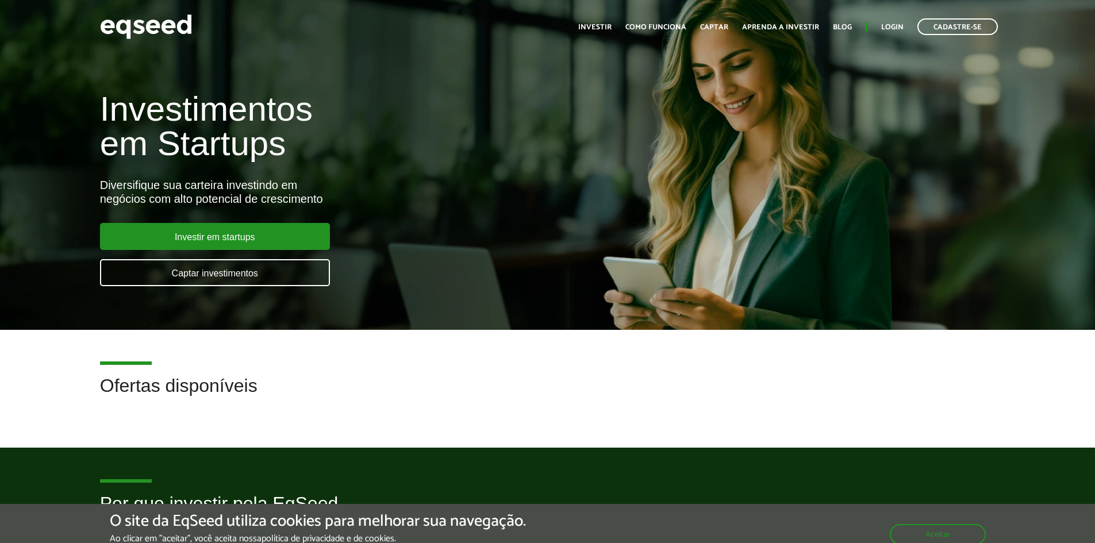 The width and height of the screenshot is (1095, 543). What do you see at coordinates (595, 27) in the screenshot?
I see `a: Investir` at bounding box center [595, 27].